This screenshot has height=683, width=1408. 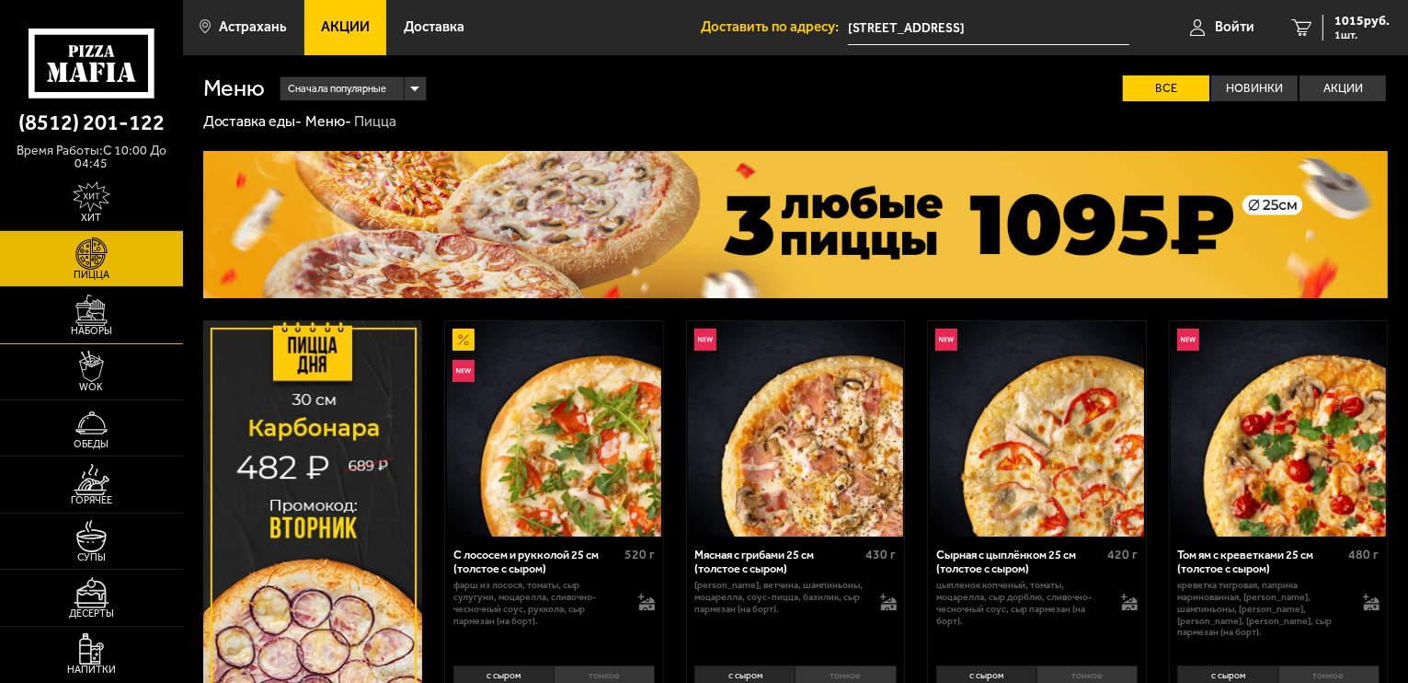 What do you see at coordinates (639, 554) in the screenshot?
I see `span: 520 г` at bounding box center [639, 554].